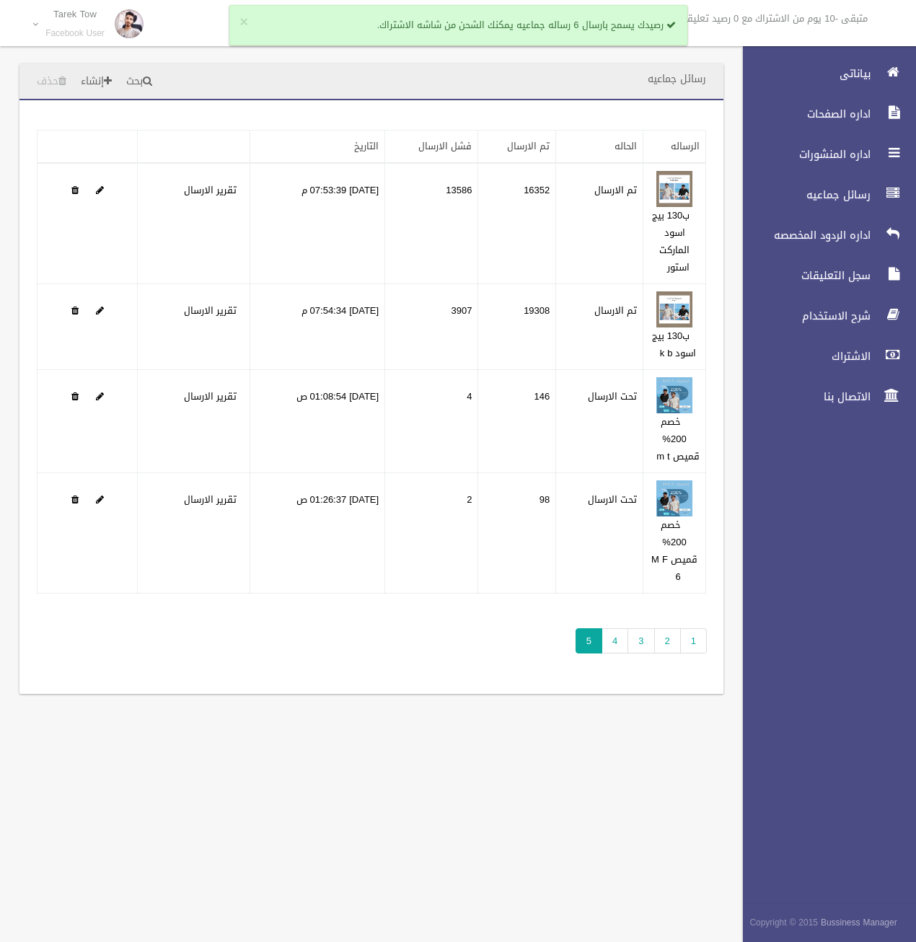 This screenshot has height=942, width=916. What do you see at coordinates (667, 641) in the screenshot?
I see `a: 2` at bounding box center [667, 641].